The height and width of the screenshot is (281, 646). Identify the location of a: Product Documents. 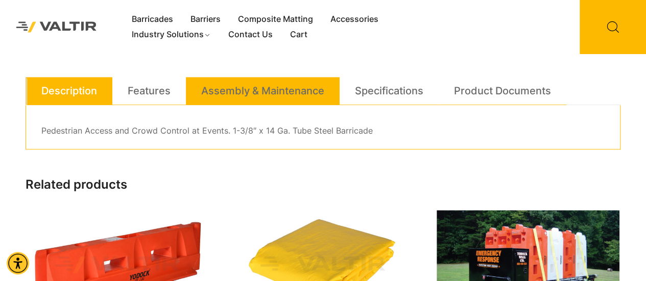
(502, 91).